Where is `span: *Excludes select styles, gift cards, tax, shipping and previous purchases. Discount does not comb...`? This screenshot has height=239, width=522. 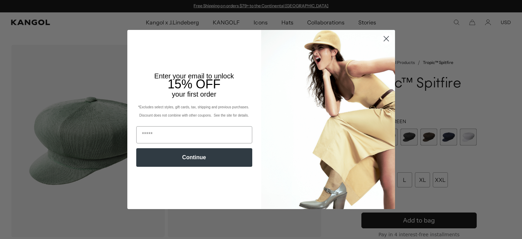
span: *Excludes select styles, gift cards, tax, shipping and previous purchases. Discount does not comb... is located at coordinates (194, 111).